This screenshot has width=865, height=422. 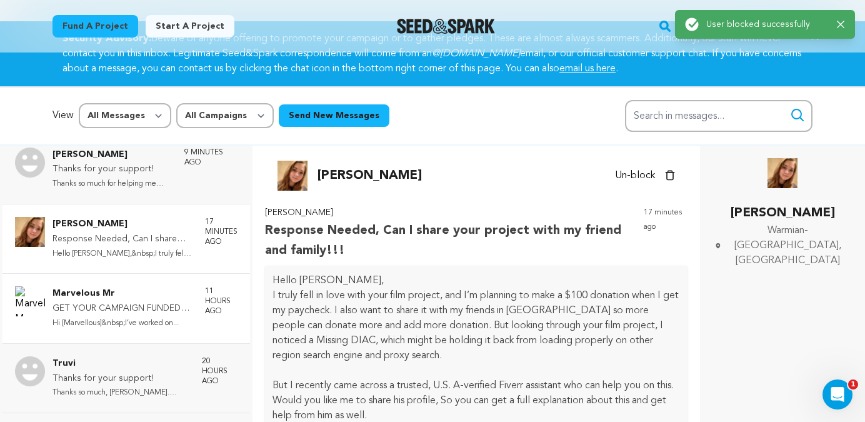 I want to click on img: Gretchen Garman Photo, so click(x=30, y=163).